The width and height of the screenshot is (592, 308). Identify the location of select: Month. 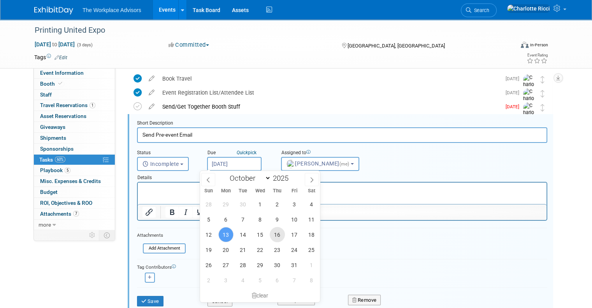
(249, 178).